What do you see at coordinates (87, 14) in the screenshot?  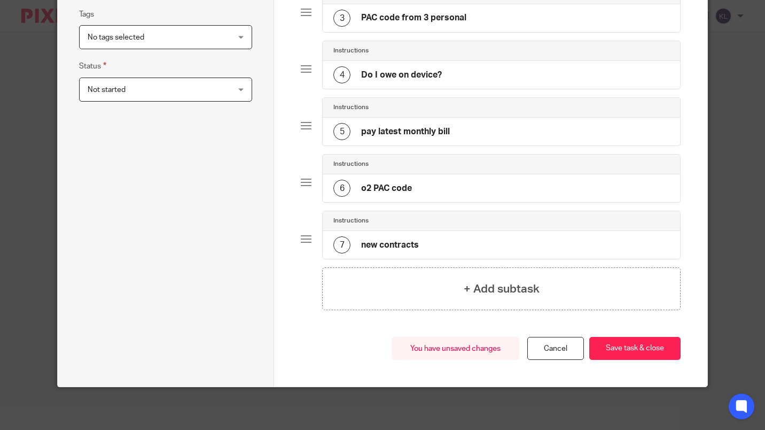 I see `label: Tags` at bounding box center [87, 14].